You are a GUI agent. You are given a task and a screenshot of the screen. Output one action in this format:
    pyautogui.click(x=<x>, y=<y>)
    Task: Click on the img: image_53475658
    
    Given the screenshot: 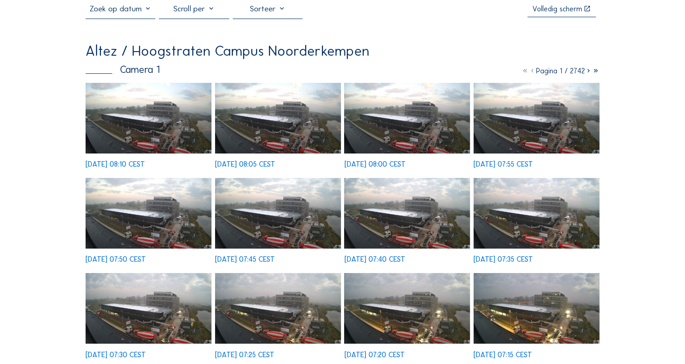 What is the action you would take?
    pyautogui.click(x=407, y=213)
    